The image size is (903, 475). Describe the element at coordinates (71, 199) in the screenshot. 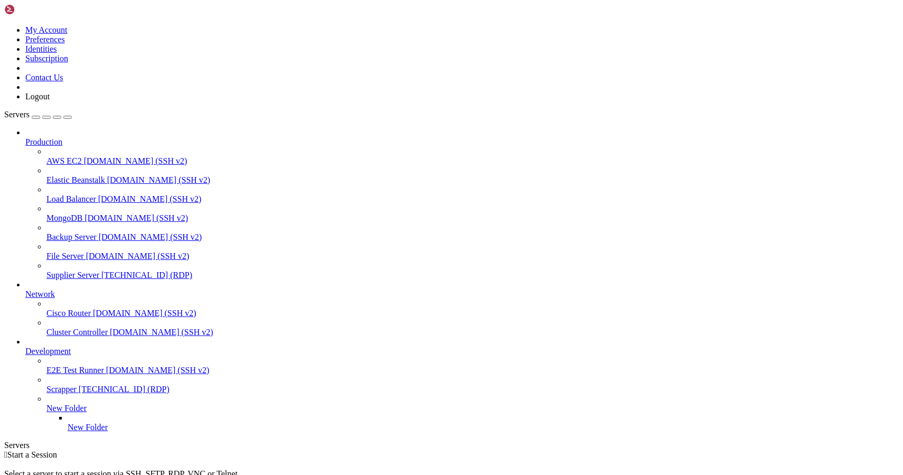

I see `span: Load Balancer` at that location.